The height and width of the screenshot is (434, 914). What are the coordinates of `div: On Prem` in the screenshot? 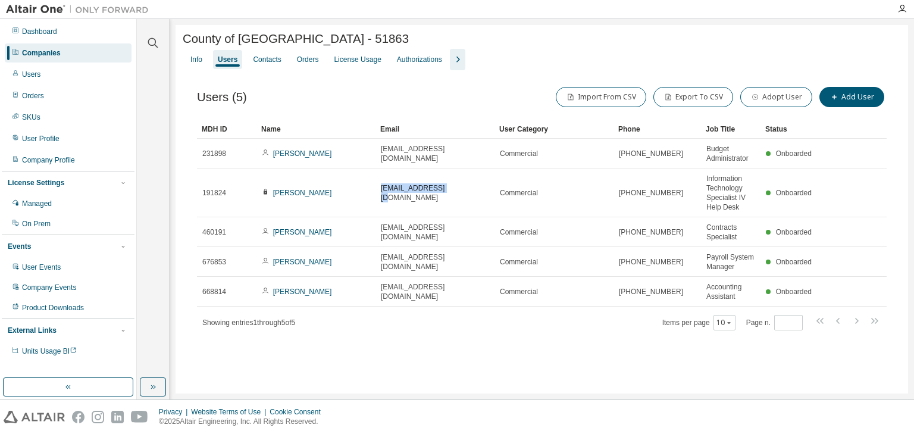 It's located at (36, 224).